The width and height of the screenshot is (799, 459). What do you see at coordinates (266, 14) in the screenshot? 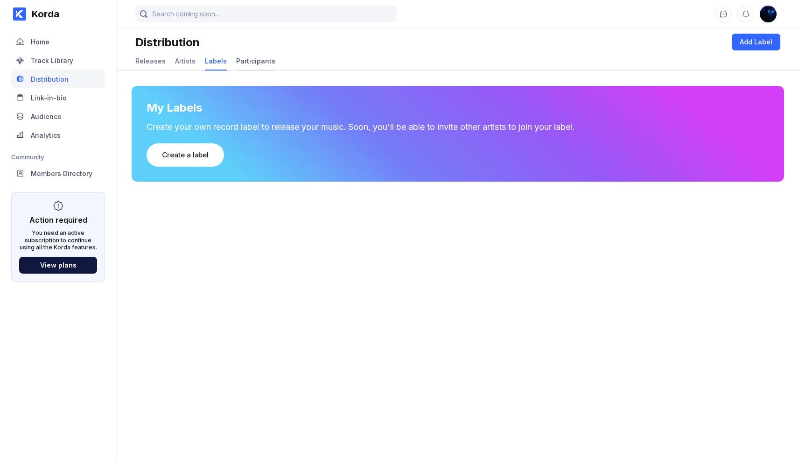
I see `input: Search coming soon...` at bounding box center [266, 14].